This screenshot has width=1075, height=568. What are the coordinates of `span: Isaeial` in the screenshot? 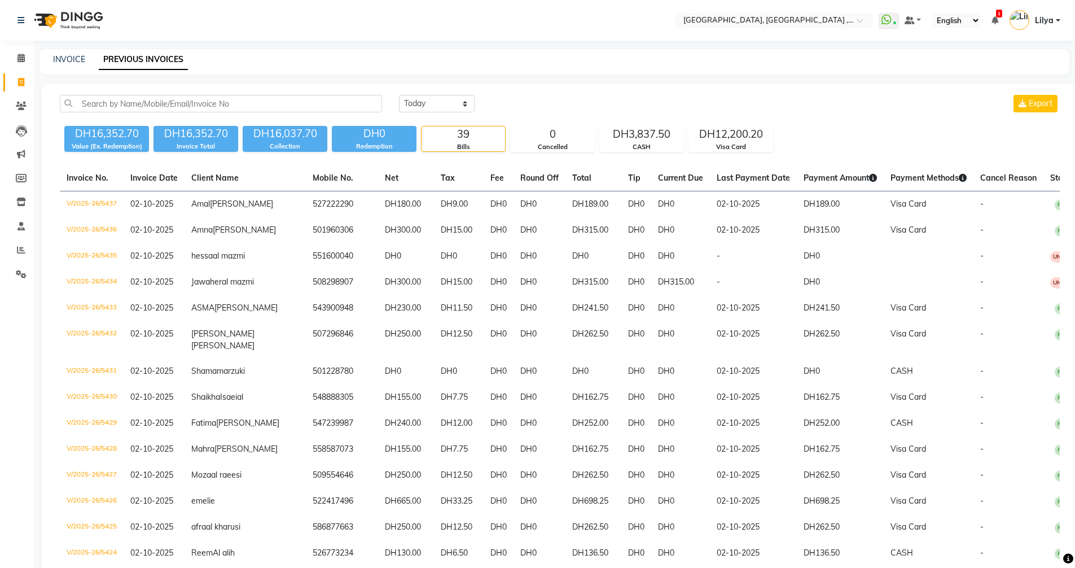 It's located at (231, 397).